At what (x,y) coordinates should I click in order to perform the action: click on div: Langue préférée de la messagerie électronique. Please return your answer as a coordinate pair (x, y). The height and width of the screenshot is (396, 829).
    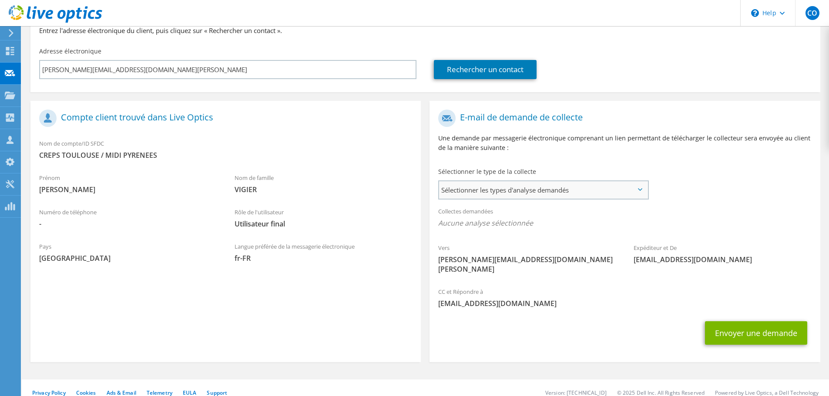
    Looking at the image, I should click on (323, 252).